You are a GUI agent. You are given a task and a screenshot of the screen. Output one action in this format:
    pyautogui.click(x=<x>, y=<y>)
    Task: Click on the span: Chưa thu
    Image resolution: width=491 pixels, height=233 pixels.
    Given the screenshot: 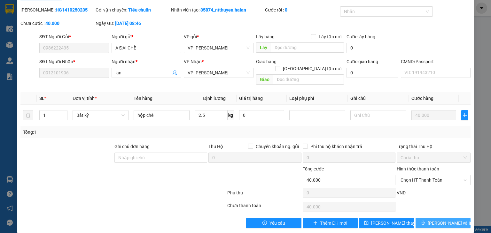 What is the action you would take?
    pyautogui.click(x=433, y=158)
    